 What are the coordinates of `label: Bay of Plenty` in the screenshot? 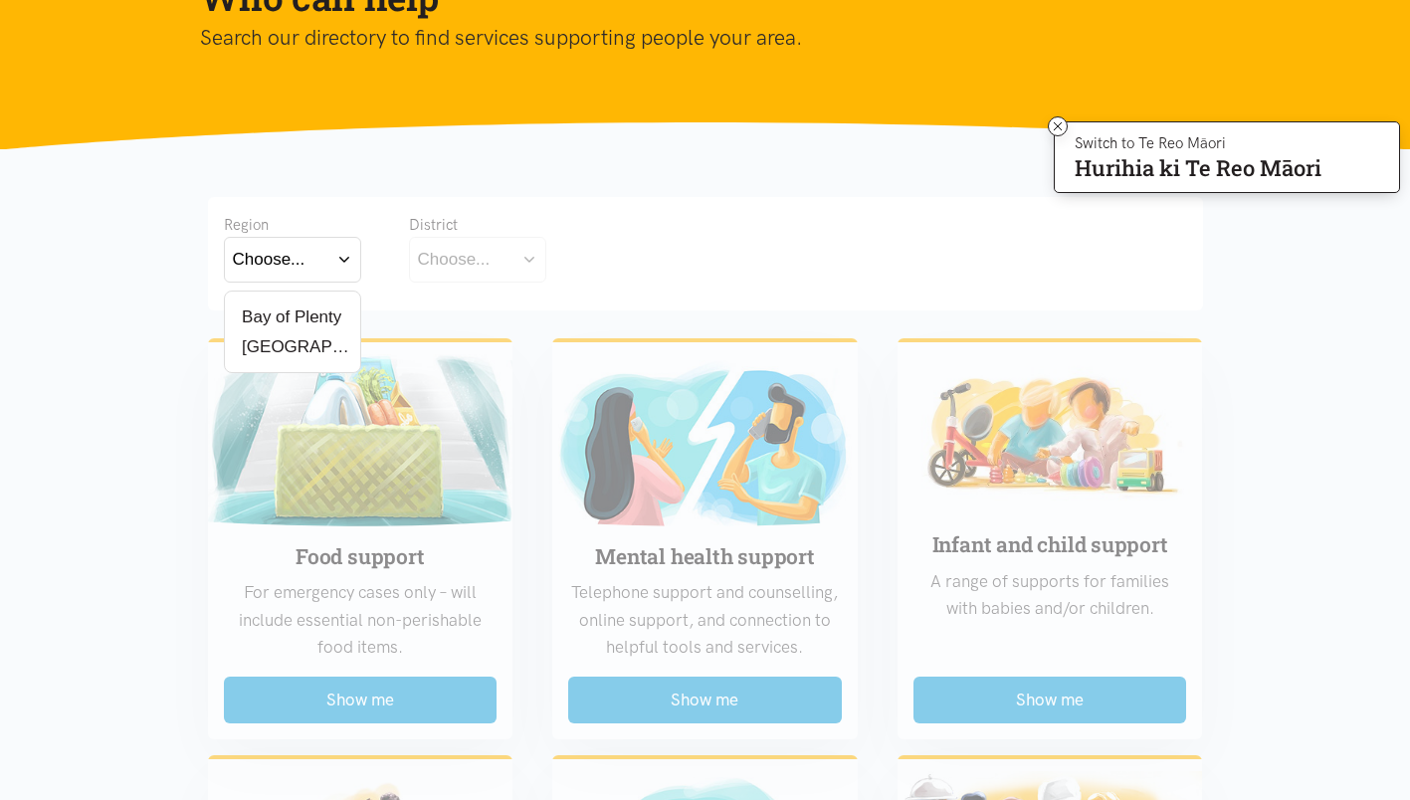 It's located at (288, 316).